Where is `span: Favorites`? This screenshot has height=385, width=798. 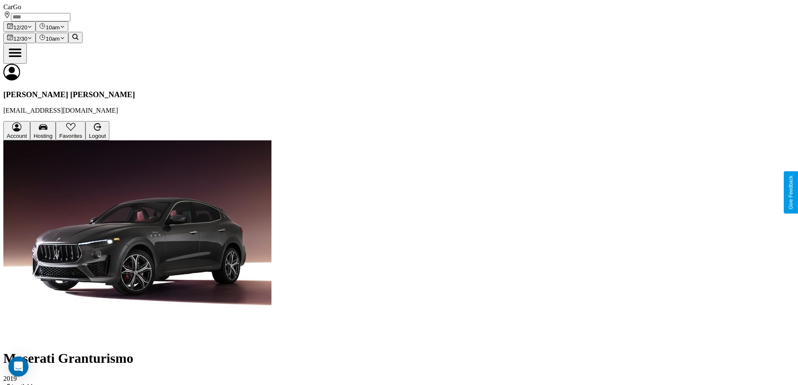 span: Favorites is located at coordinates (70, 136).